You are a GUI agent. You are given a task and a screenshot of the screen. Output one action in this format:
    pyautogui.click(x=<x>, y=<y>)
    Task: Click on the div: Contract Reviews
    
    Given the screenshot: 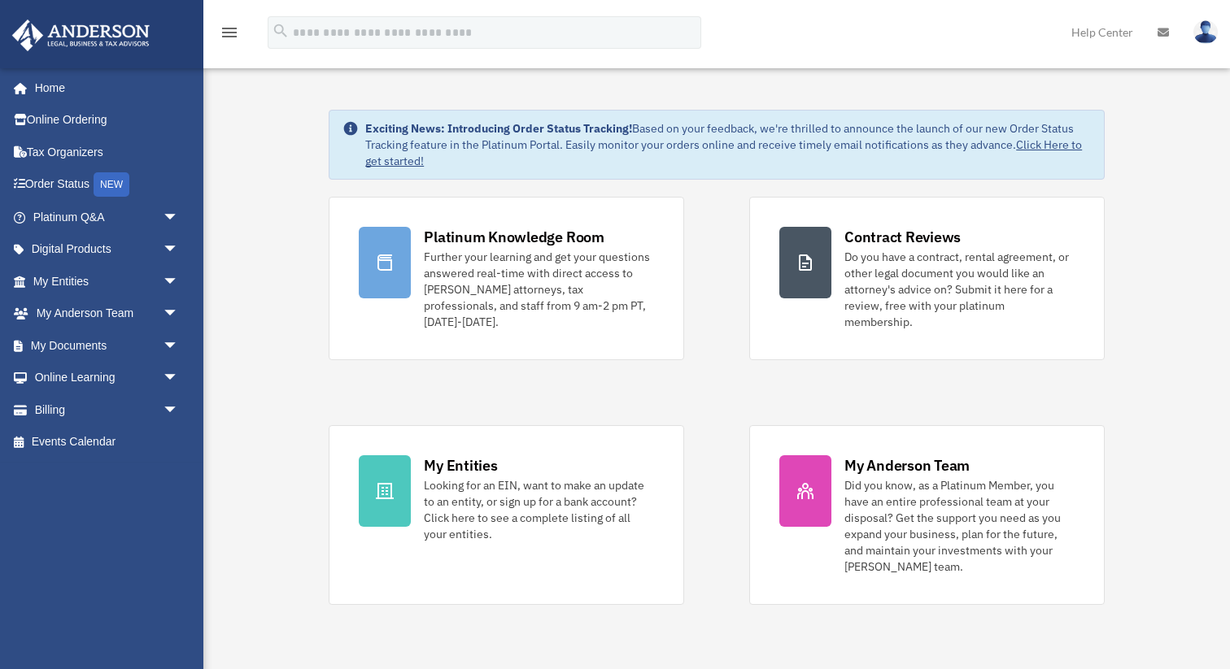 What is the action you would take?
    pyautogui.click(x=902, y=237)
    